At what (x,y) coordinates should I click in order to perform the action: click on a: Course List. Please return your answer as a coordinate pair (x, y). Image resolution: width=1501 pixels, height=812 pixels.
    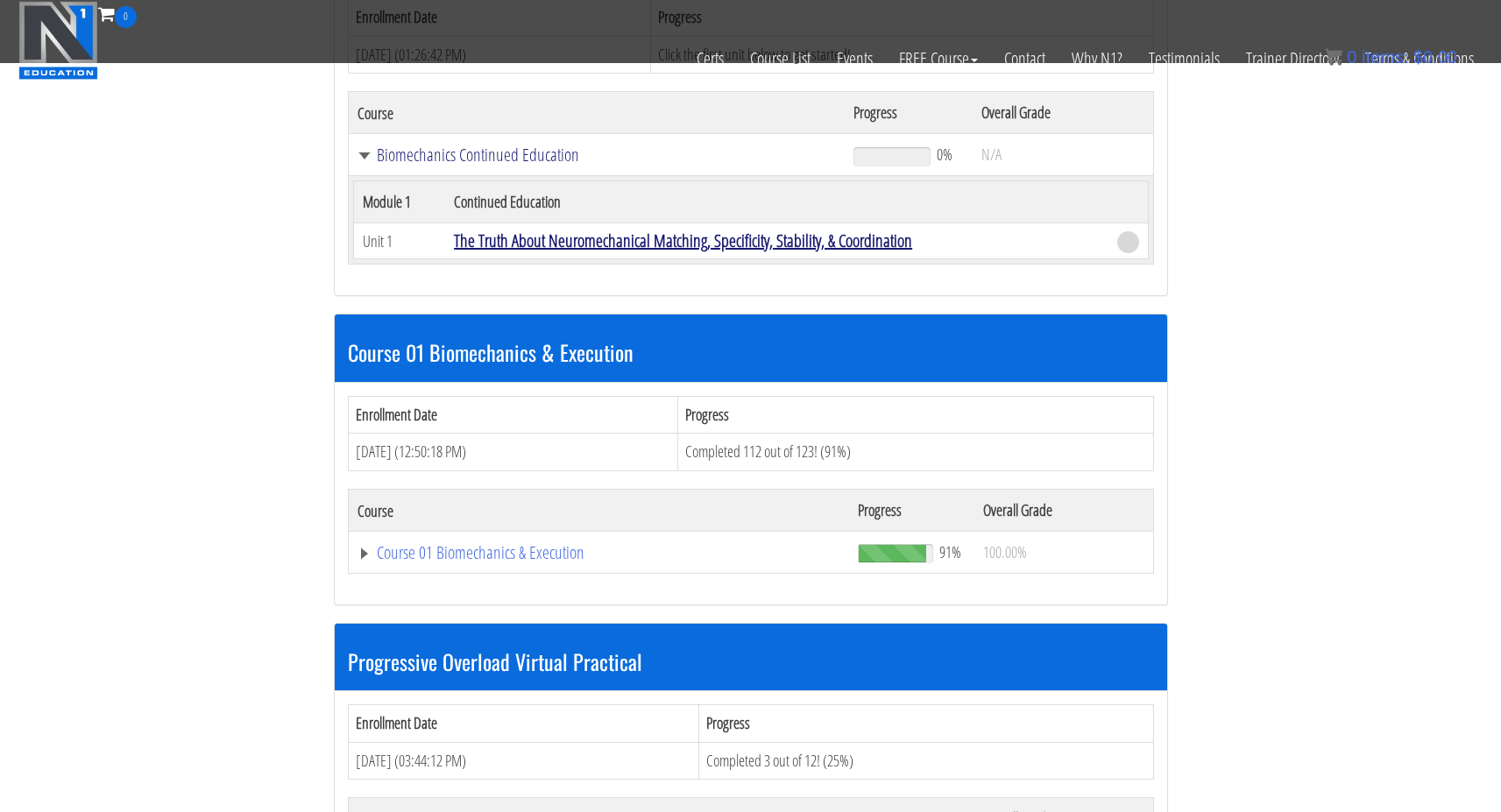
    Looking at the image, I should click on (780, 59).